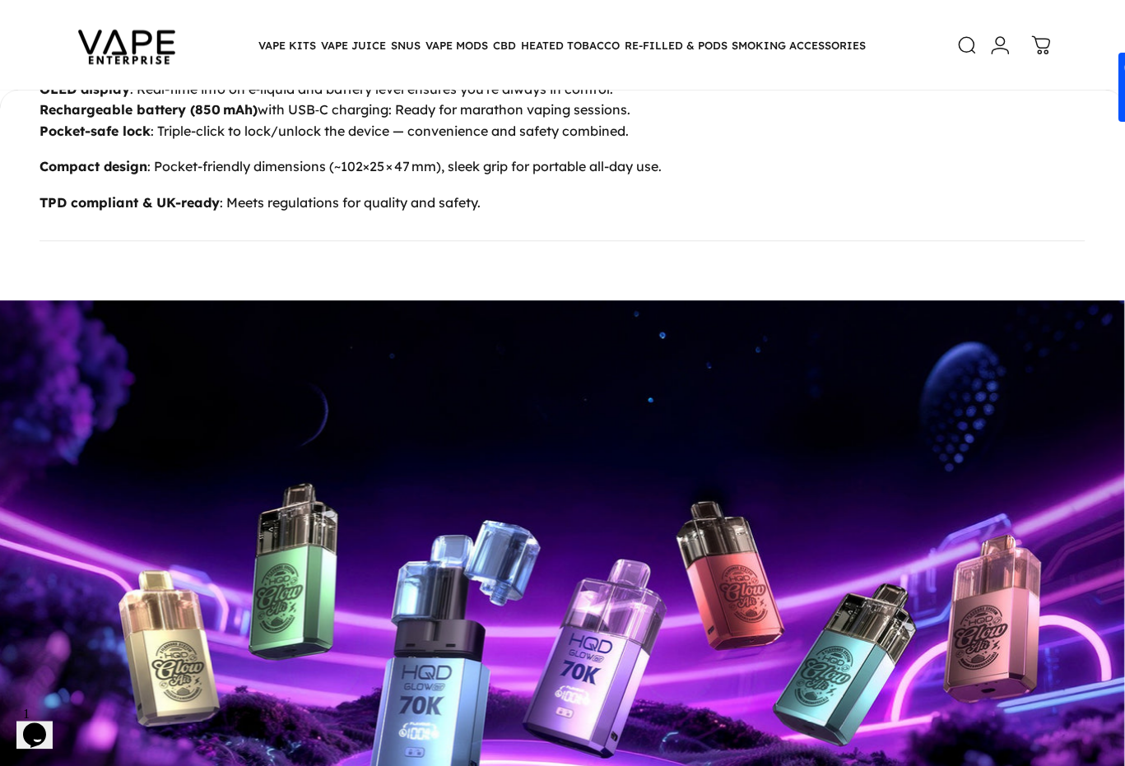  What do you see at coordinates (260, 202) in the screenshot?
I see `span: : Meets regulations for quality and safety.` at bounding box center [260, 202].